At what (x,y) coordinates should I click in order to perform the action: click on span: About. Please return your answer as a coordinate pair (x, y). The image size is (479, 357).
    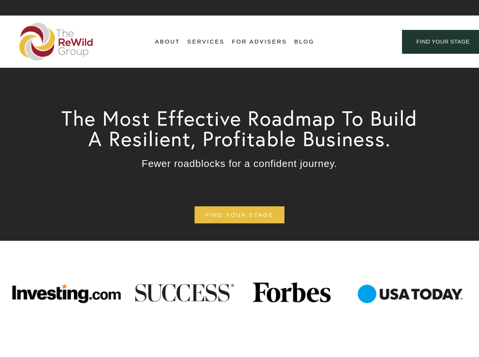
    Looking at the image, I should click on (168, 42).